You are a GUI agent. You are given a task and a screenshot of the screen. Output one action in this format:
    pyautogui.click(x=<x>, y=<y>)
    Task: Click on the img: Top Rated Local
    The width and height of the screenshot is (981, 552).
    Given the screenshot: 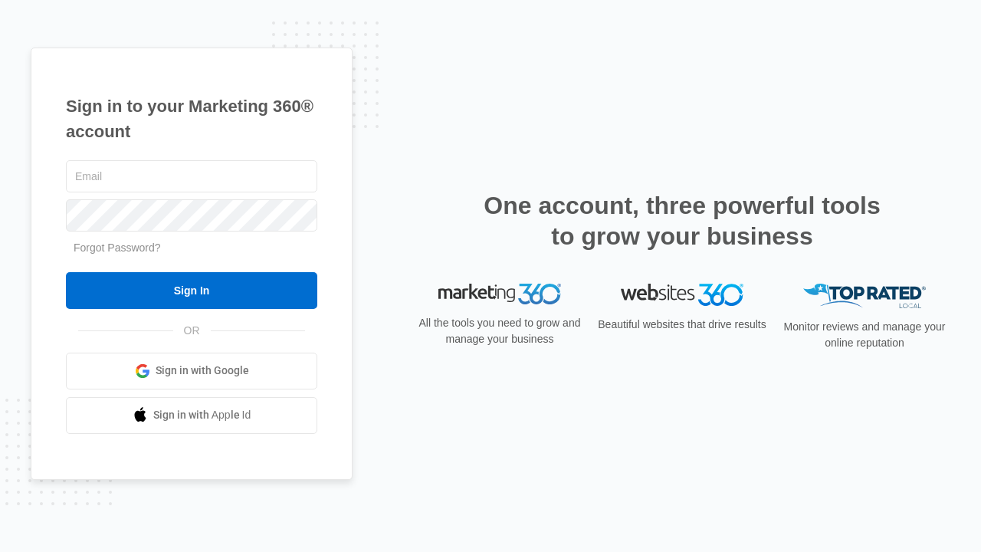 What is the action you would take?
    pyautogui.click(x=864, y=296)
    